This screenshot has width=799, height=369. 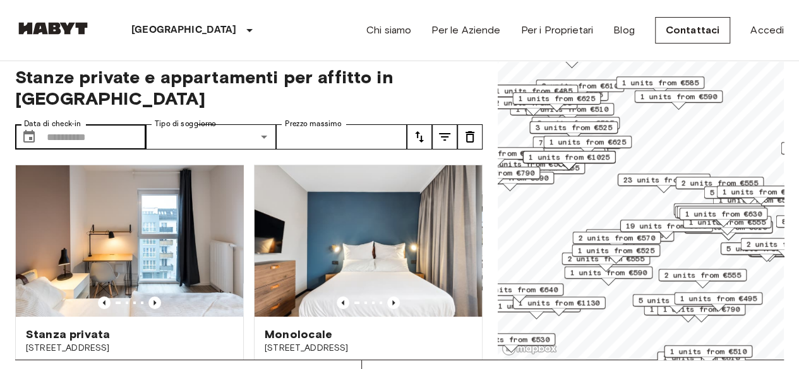 I want to click on label: Data di check-in, so click(x=52, y=124).